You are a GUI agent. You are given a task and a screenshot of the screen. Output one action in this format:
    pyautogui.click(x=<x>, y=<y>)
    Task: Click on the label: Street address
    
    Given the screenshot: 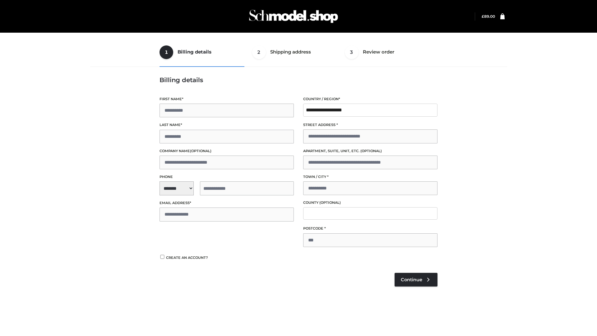 What is the action you would take?
    pyautogui.click(x=370, y=125)
    